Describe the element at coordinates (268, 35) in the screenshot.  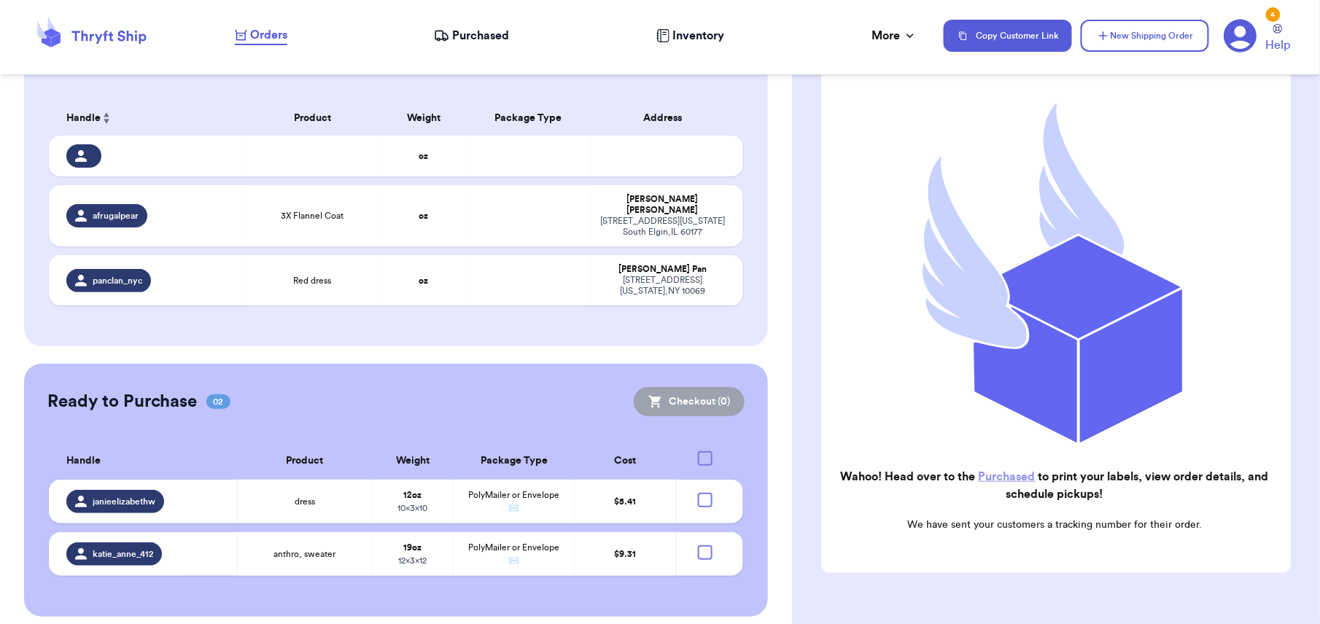
I see `span: Orders` at that location.